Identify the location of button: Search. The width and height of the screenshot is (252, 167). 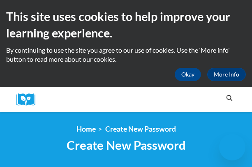
(229, 98).